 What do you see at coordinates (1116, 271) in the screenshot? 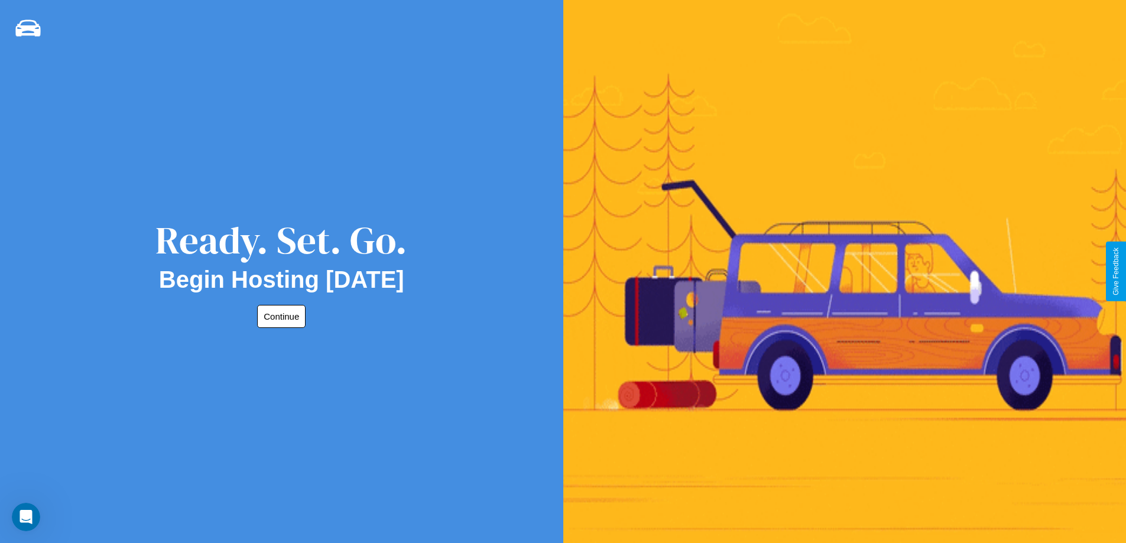
I see `div: Give Feedback` at bounding box center [1116, 271].